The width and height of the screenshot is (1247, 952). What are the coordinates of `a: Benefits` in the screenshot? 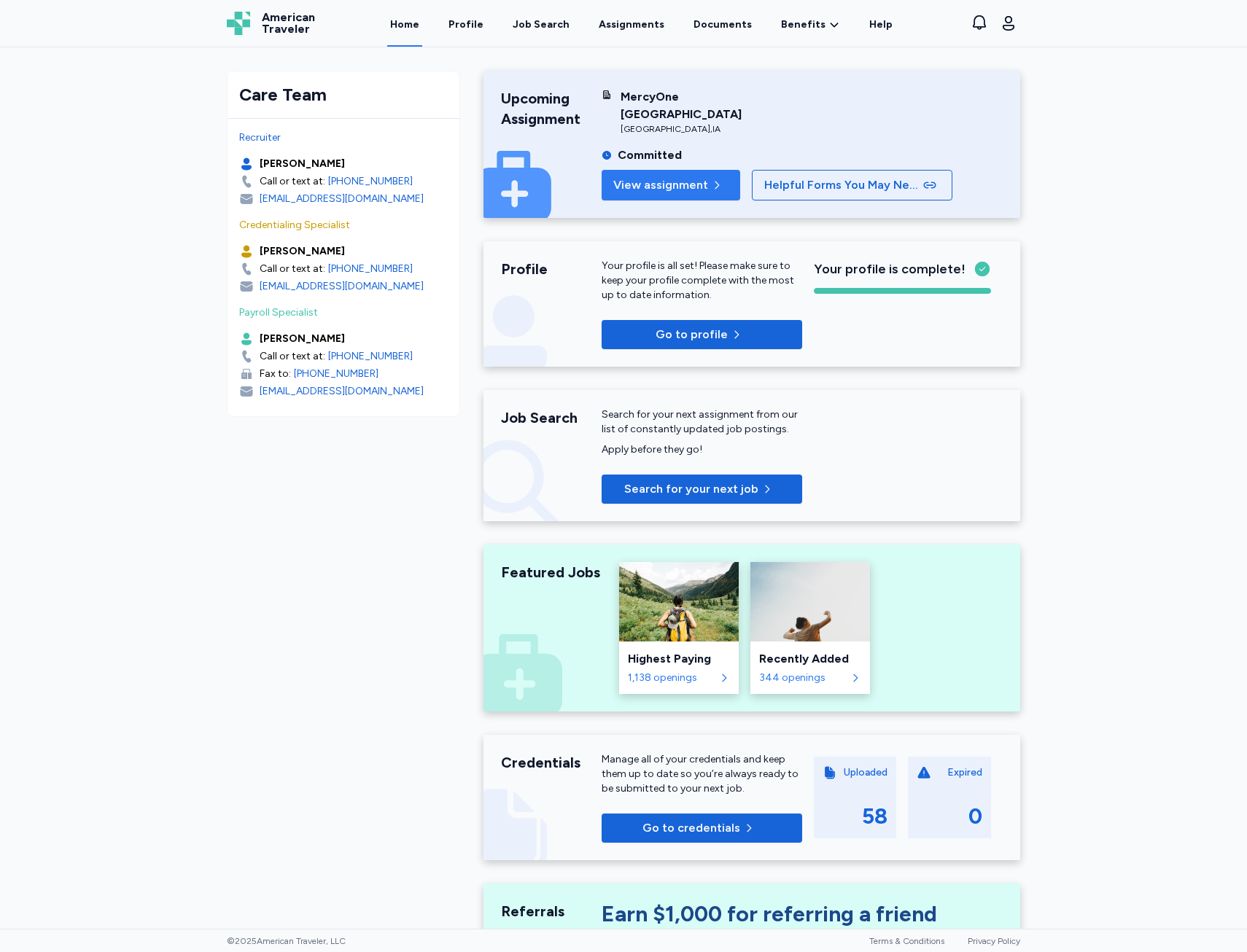 It's located at (810, 25).